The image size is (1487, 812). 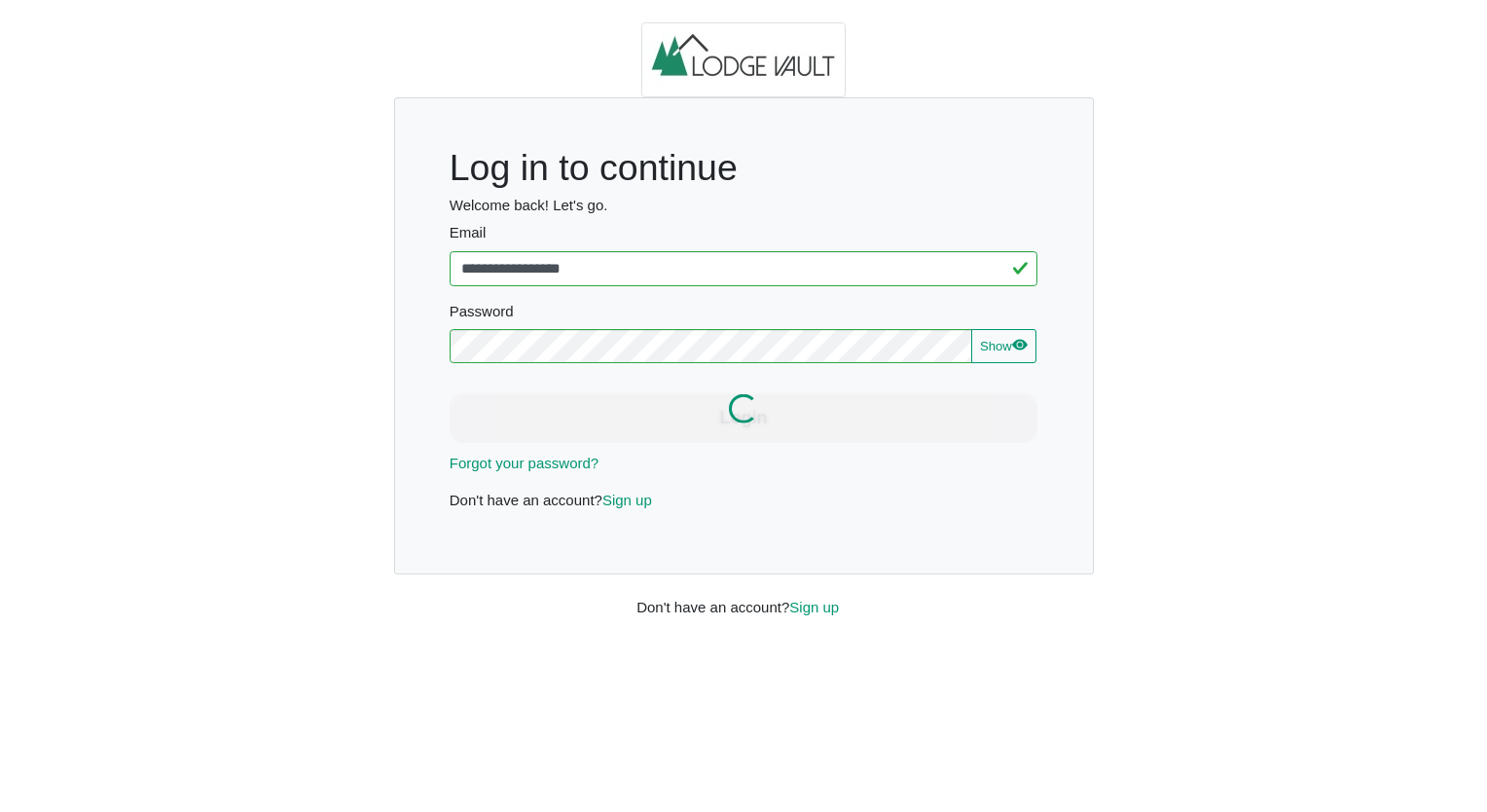 I want to click on p: Don't have an account?, so click(x=744, y=501).